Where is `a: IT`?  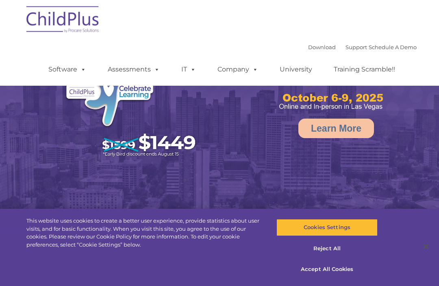 a: IT is located at coordinates (189, 70).